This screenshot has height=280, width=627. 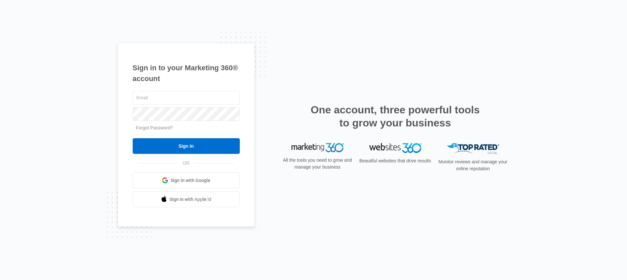 What do you see at coordinates (186, 146) in the screenshot?
I see `input: Sign In` at bounding box center [186, 146].